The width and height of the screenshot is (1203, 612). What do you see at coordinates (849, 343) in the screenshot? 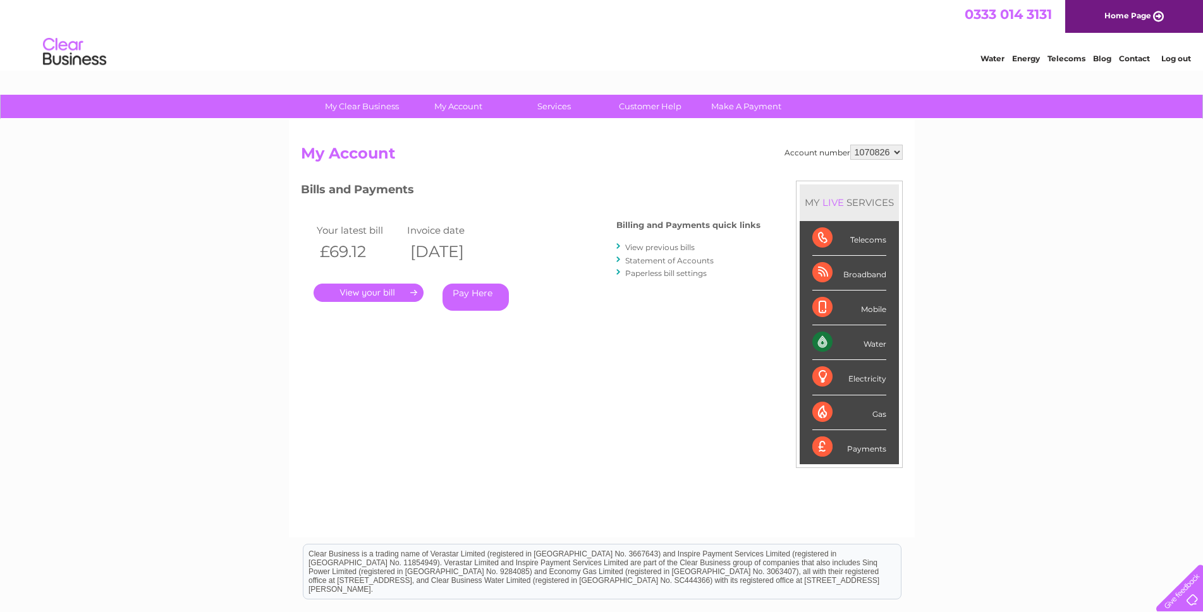
I see `div: Water` at bounding box center [849, 343].